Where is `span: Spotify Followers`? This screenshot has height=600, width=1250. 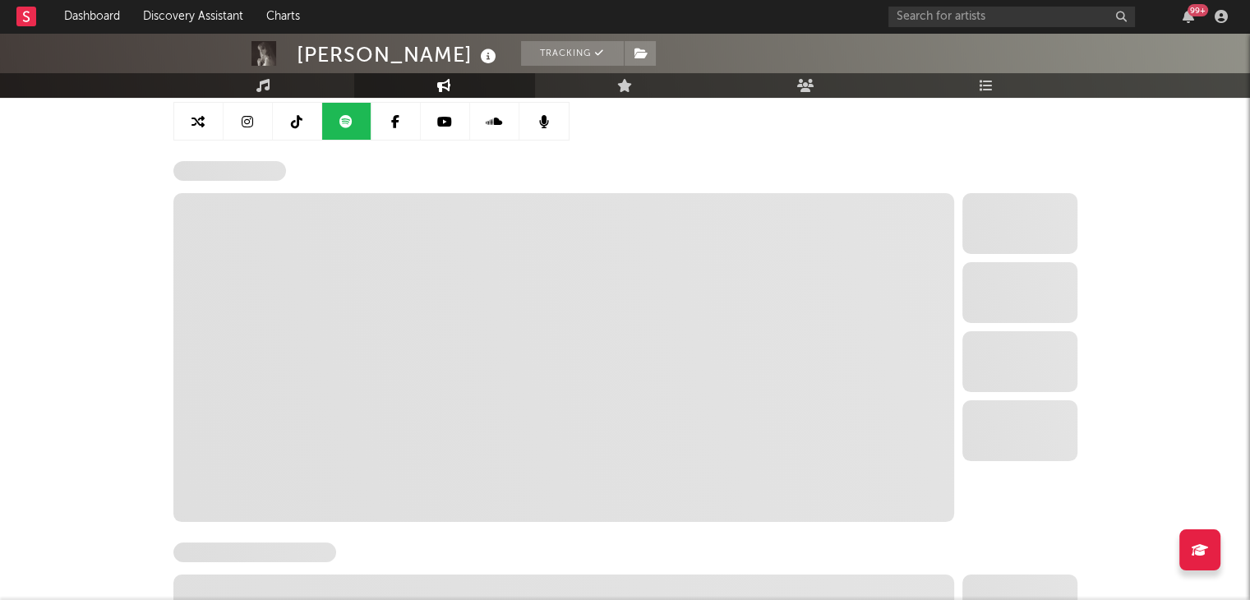
span: Spotify Followers is located at coordinates (229, 171).